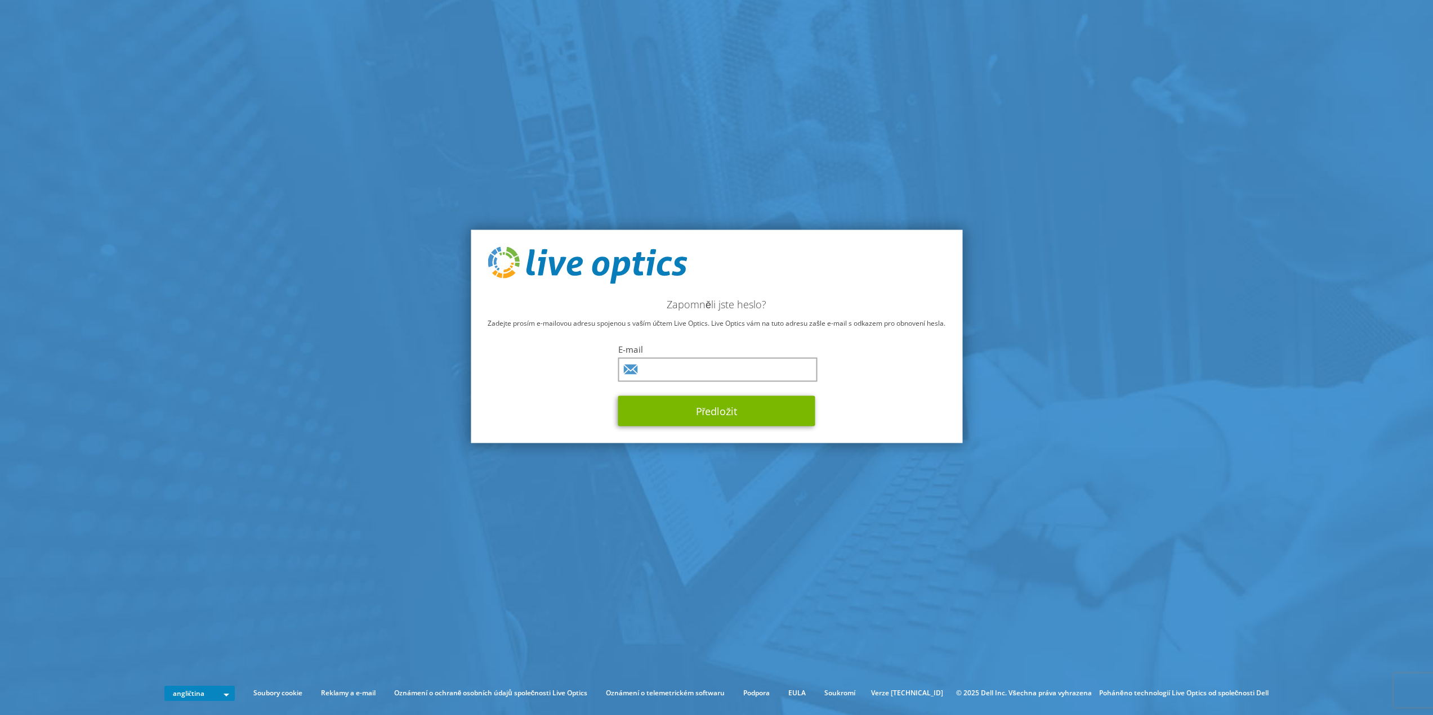  What do you see at coordinates (278, 693) in the screenshot?
I see `font: Soubory cookie` at bounding box center [278, 693].